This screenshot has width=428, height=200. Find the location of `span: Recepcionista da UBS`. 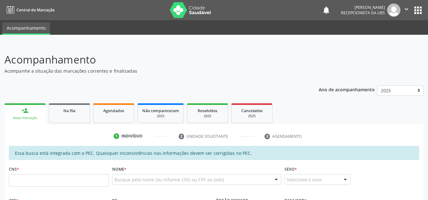

span: Recepcionista da UBS is located at coordinates (362, 13).